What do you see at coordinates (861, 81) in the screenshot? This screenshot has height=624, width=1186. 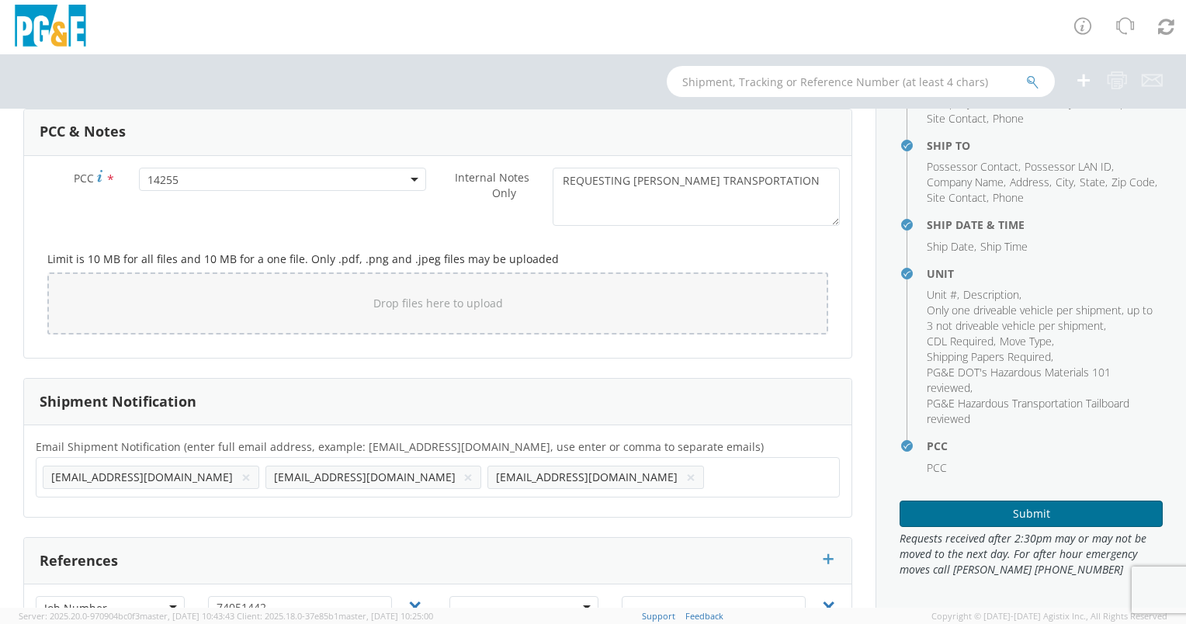 I see `input: Shipment, Tracking or Reference Number (at least 4 chars)` at bounding box center [861, 81].